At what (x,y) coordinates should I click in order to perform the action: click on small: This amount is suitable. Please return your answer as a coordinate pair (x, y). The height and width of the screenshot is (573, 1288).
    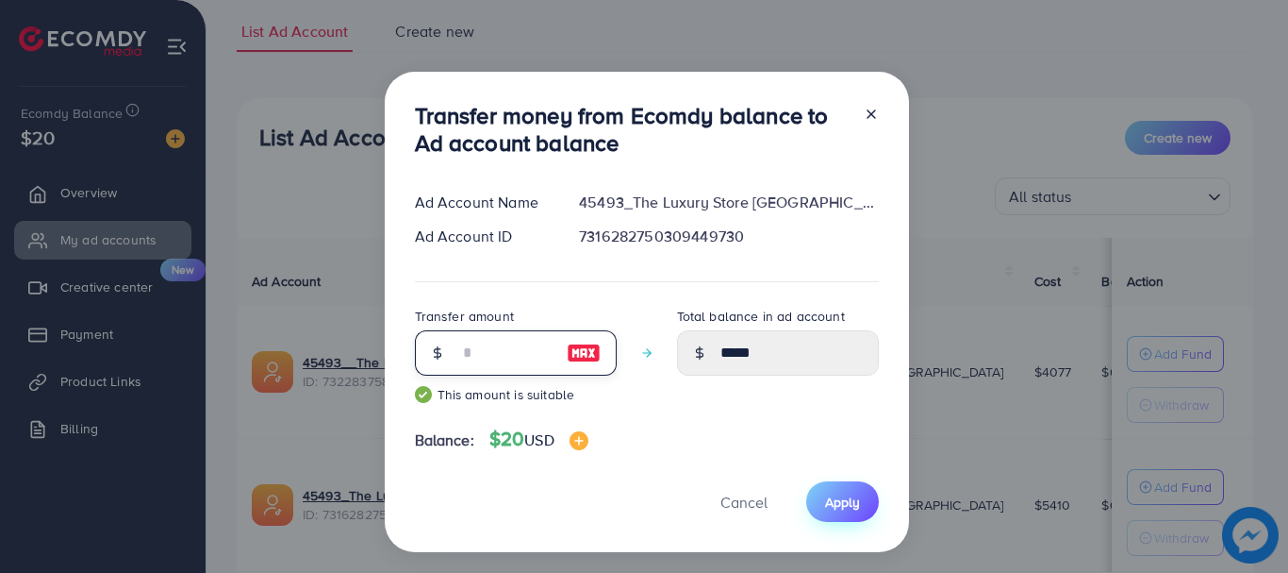
    Looking at the image, I should click on (516, 394).